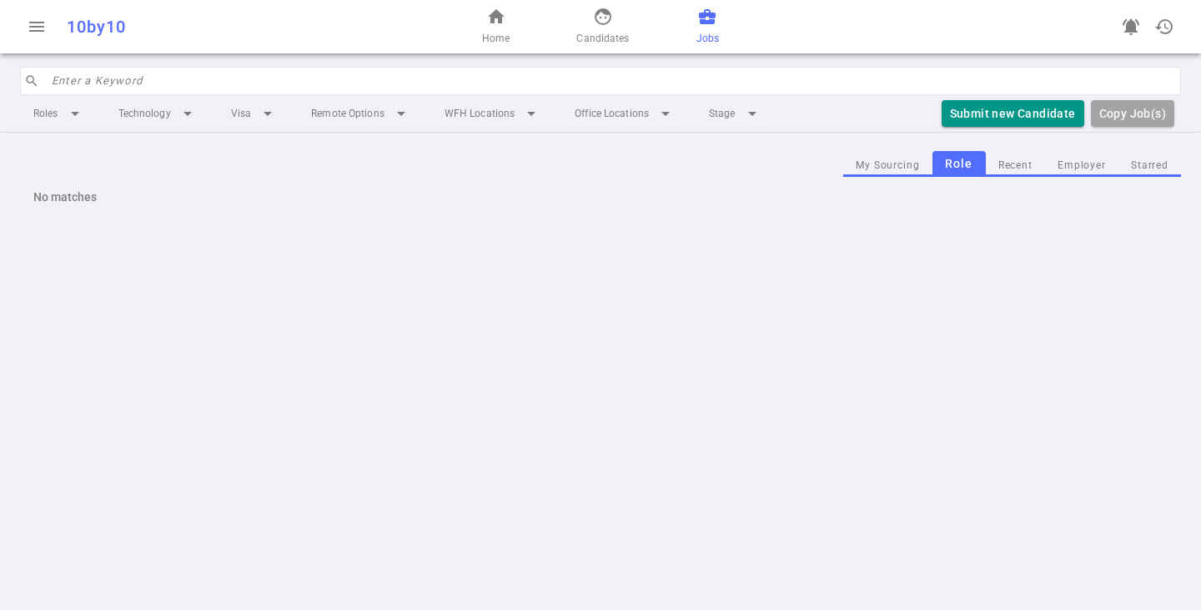 The height and width of the screenshot is (610, 1201). I want to click on button: Open history, so click(1164, 27).